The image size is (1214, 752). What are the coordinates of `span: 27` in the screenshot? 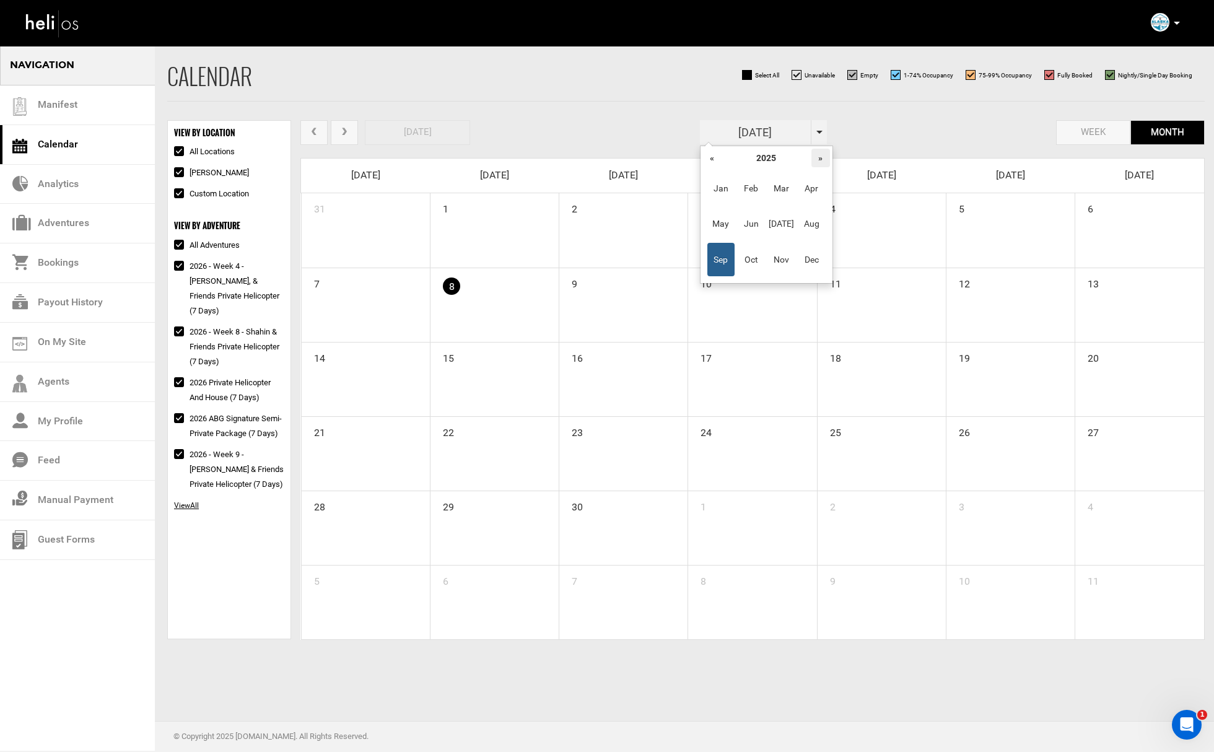 It's located at (1087, 429).